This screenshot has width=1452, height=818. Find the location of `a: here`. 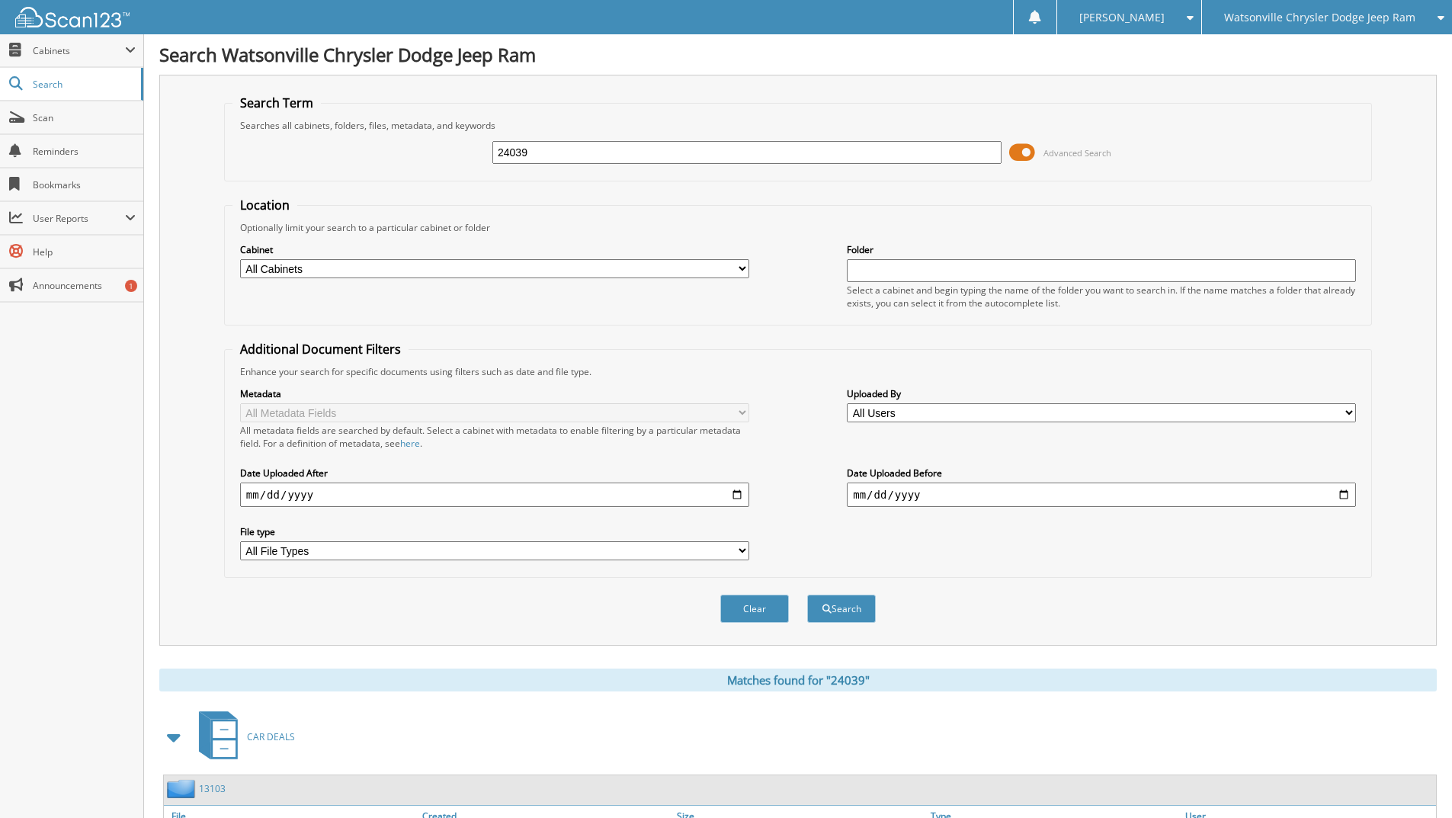

a: here is located at coordinates (410, 443).